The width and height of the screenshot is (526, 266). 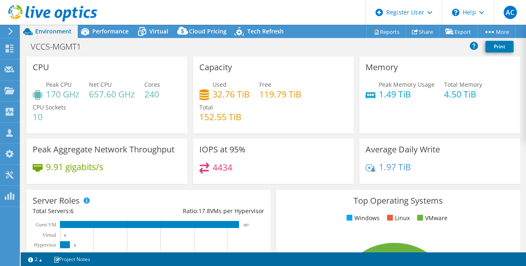 I want to click on span: Peak Memory Usage, so click(x=407, y=84).